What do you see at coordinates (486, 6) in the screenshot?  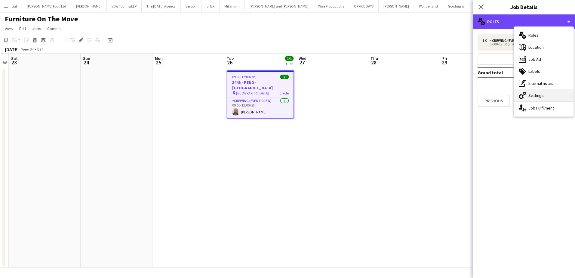 I see `button: Studio White Ltd` at bounding box center [486, 6].